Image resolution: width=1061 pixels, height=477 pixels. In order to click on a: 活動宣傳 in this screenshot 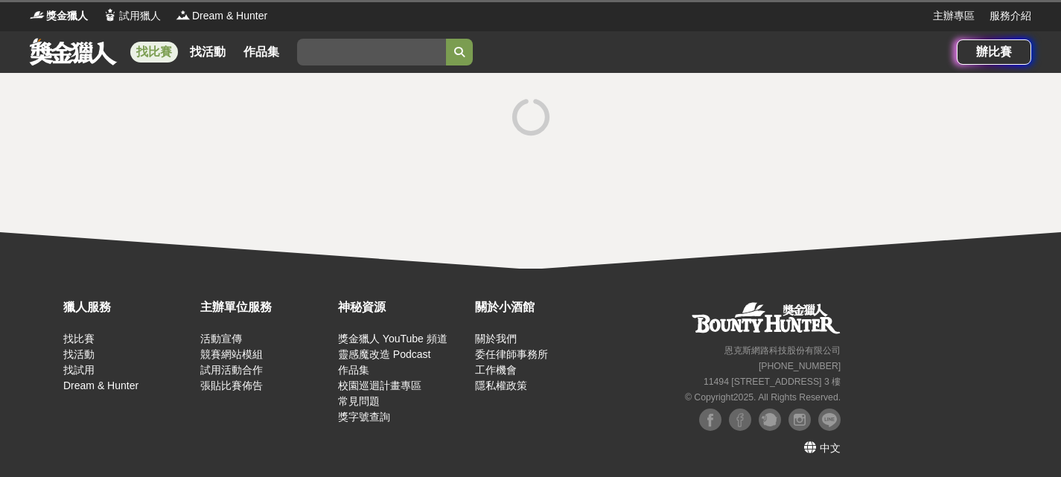, I will do `click(221, 339)`.